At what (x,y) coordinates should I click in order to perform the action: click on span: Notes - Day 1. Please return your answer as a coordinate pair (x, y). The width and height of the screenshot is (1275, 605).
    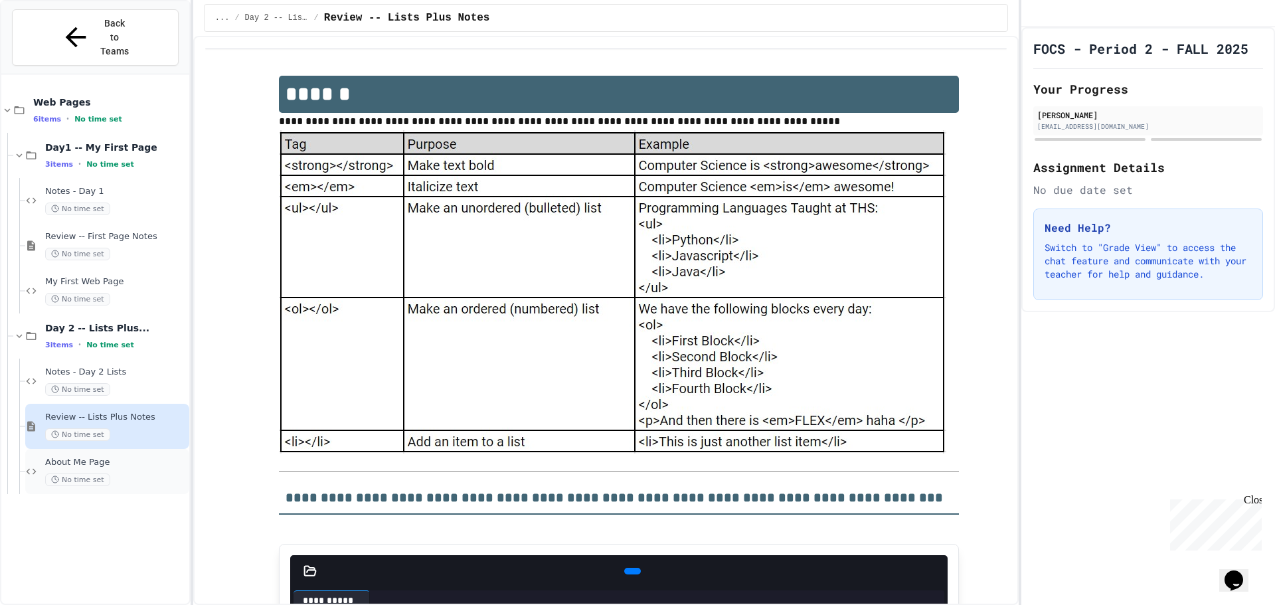
    Looking at the image, I should click on (116, 191).